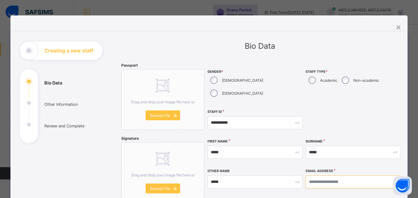 The height and width of the screenshot is (198, 418). Describe the element at coordinates (255, 71) in the screenshot. I see `span: Gender` at that location.